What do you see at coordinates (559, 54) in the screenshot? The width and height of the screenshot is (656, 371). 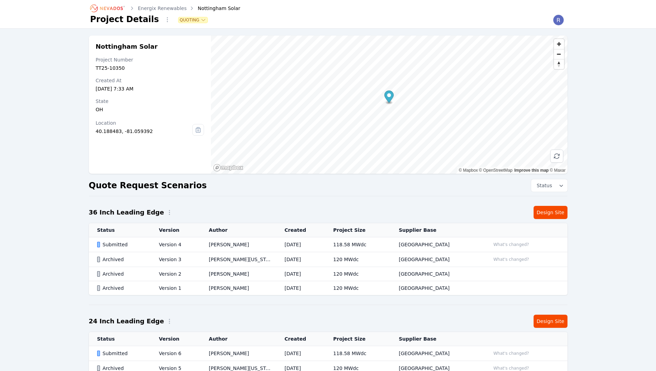 I see `span: Zoom out` at bounding box center [559, 54].